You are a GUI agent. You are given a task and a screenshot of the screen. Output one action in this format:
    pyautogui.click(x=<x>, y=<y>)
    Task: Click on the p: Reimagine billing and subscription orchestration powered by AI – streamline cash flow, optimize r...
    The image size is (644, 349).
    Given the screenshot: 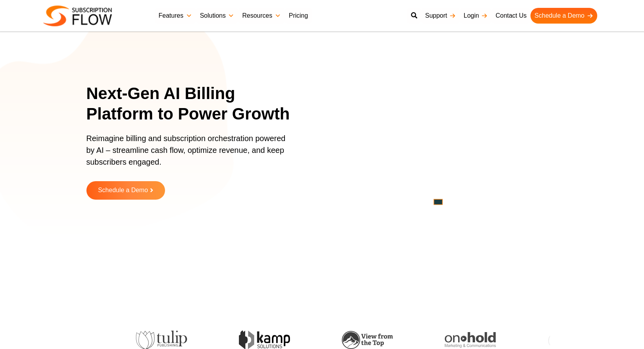 What is the action you would take?
    pyautogui.click(x=189, y=154)
    